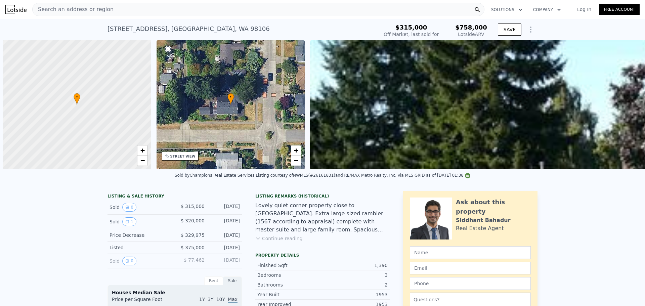  Describe the element at coordinates (140, 235) in the screenshot. I see `div: Price Decrease` at that location.